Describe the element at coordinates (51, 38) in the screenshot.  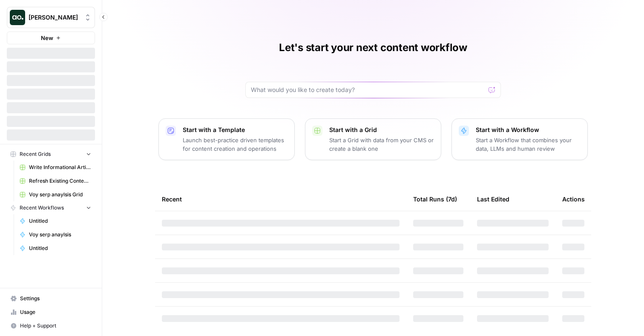
I see `button: New` at that location.